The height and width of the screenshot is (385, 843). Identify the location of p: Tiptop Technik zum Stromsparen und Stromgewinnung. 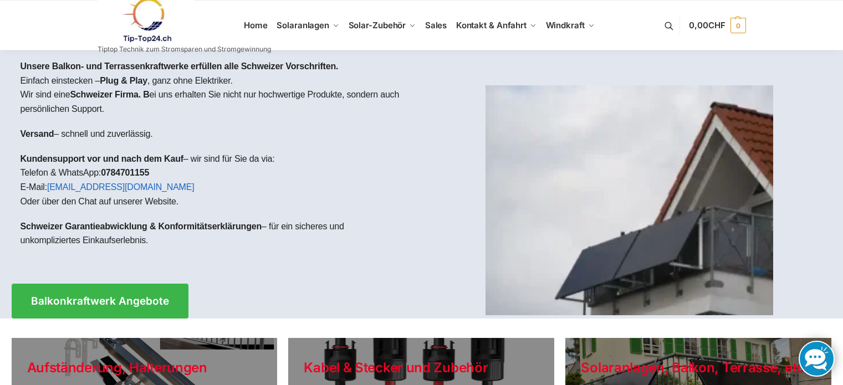
(184, 49).